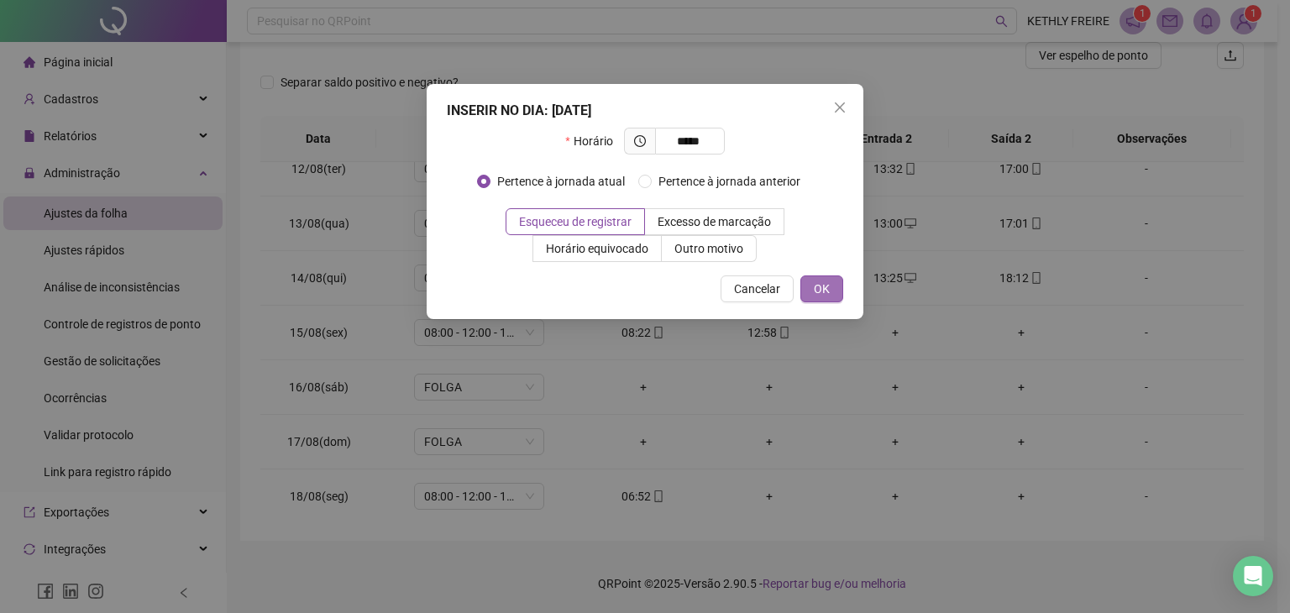  Describe the element at coordinates (757, 289) in the screenshot. I see `button: Cancelar` at that location.